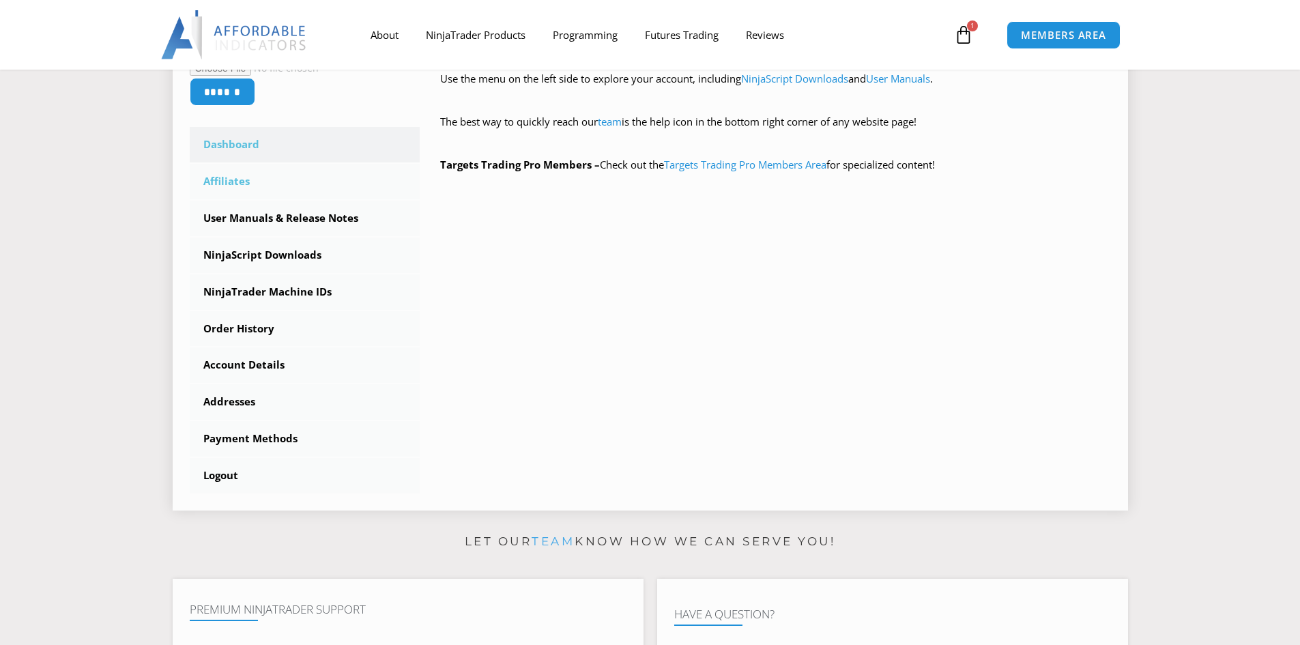 This screenshot has width=1300, height=645. I want to click on a: Logout, so click(305, 476).